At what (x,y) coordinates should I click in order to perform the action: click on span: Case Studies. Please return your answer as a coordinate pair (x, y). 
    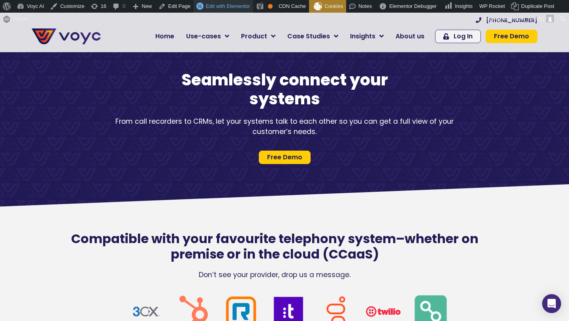
    Looking at the image, I should click on (309, 36).